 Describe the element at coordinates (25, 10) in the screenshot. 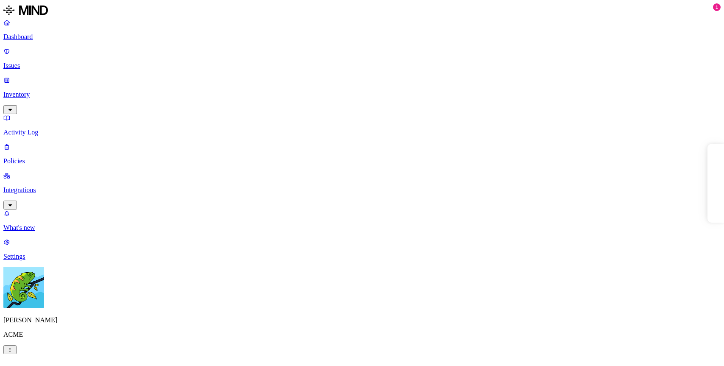

I see `img: MIND` at that location.